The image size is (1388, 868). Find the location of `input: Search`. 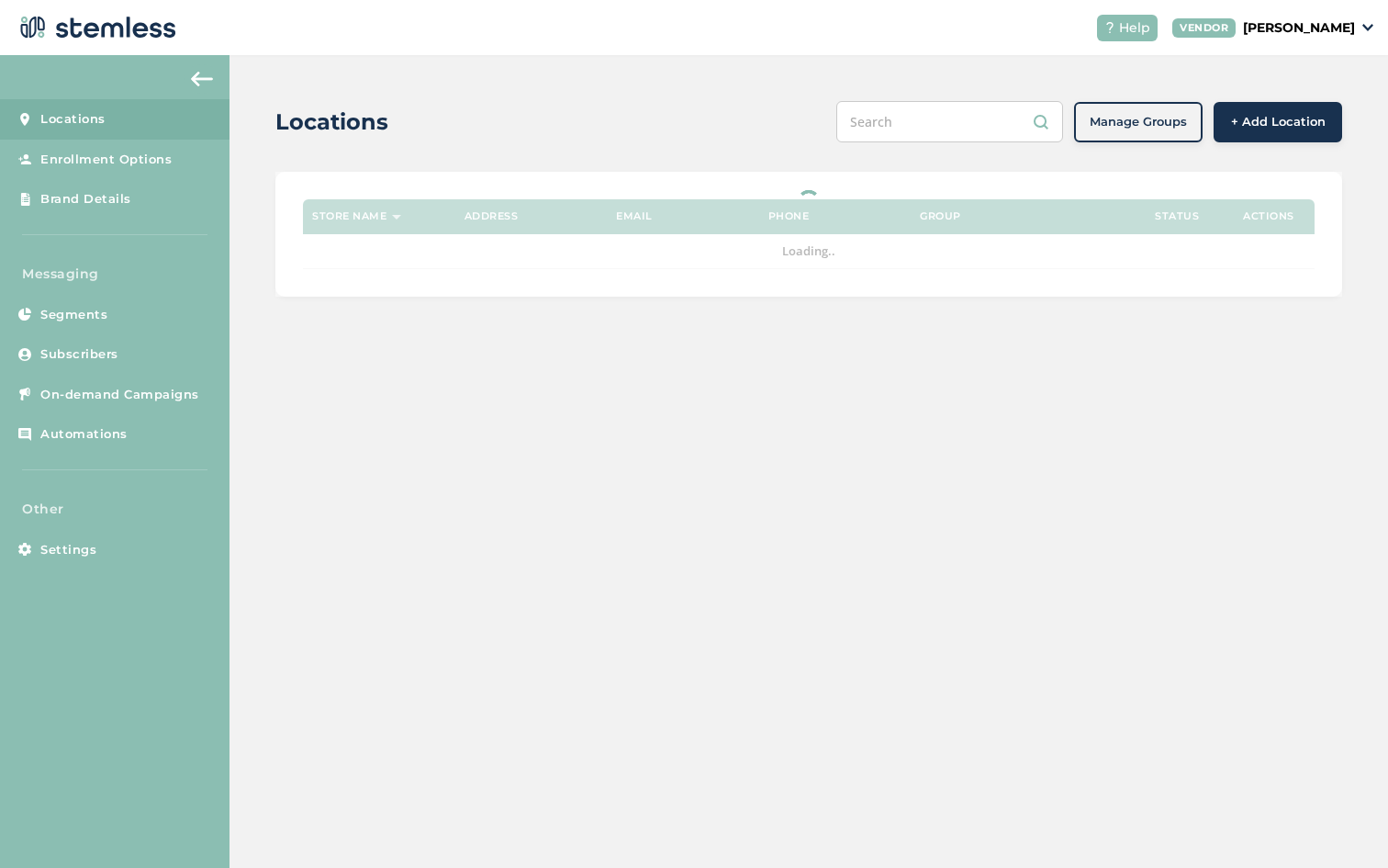

input: Search is located at coordinates (950, 121).